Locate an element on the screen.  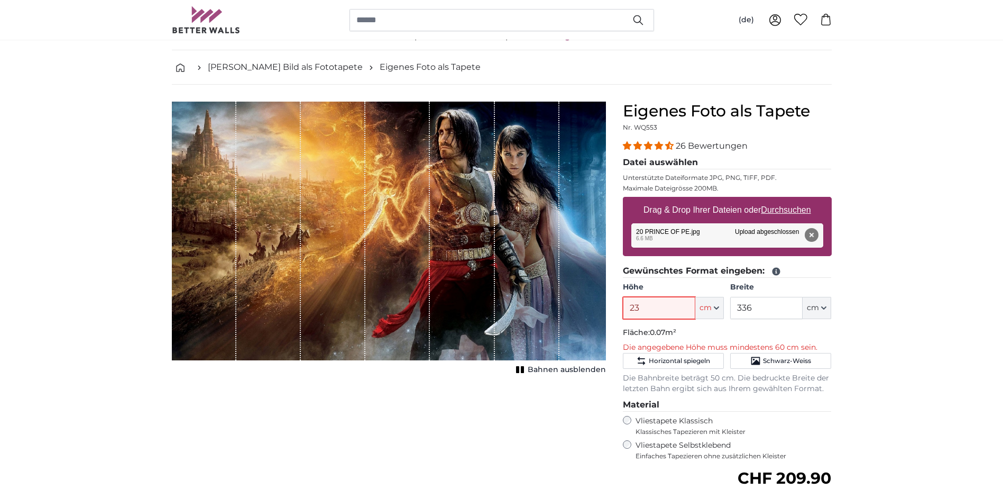
div: 1 of 1 is located at coordinates (389, 239).